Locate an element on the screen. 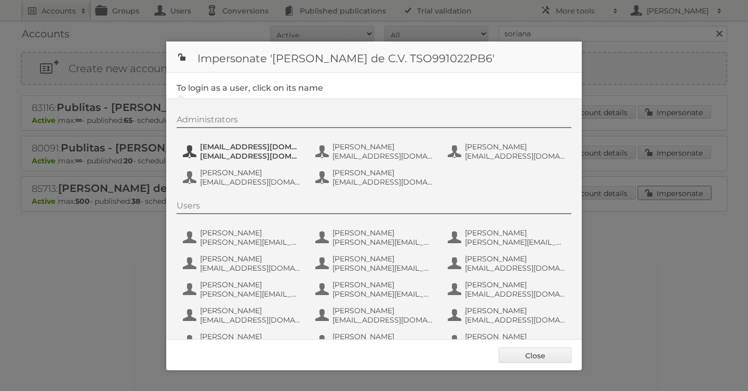 The image size is (748, 391). div: Administrators is located at coordinates (374, 121).